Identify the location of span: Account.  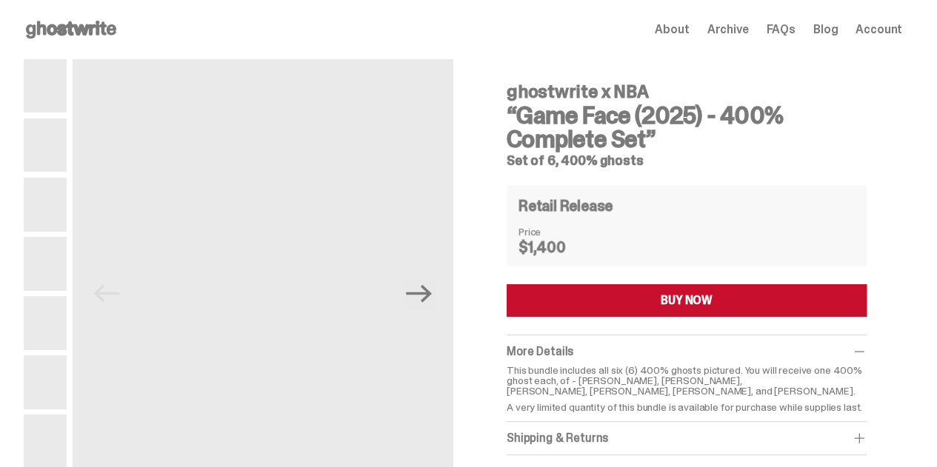
(878, 30).